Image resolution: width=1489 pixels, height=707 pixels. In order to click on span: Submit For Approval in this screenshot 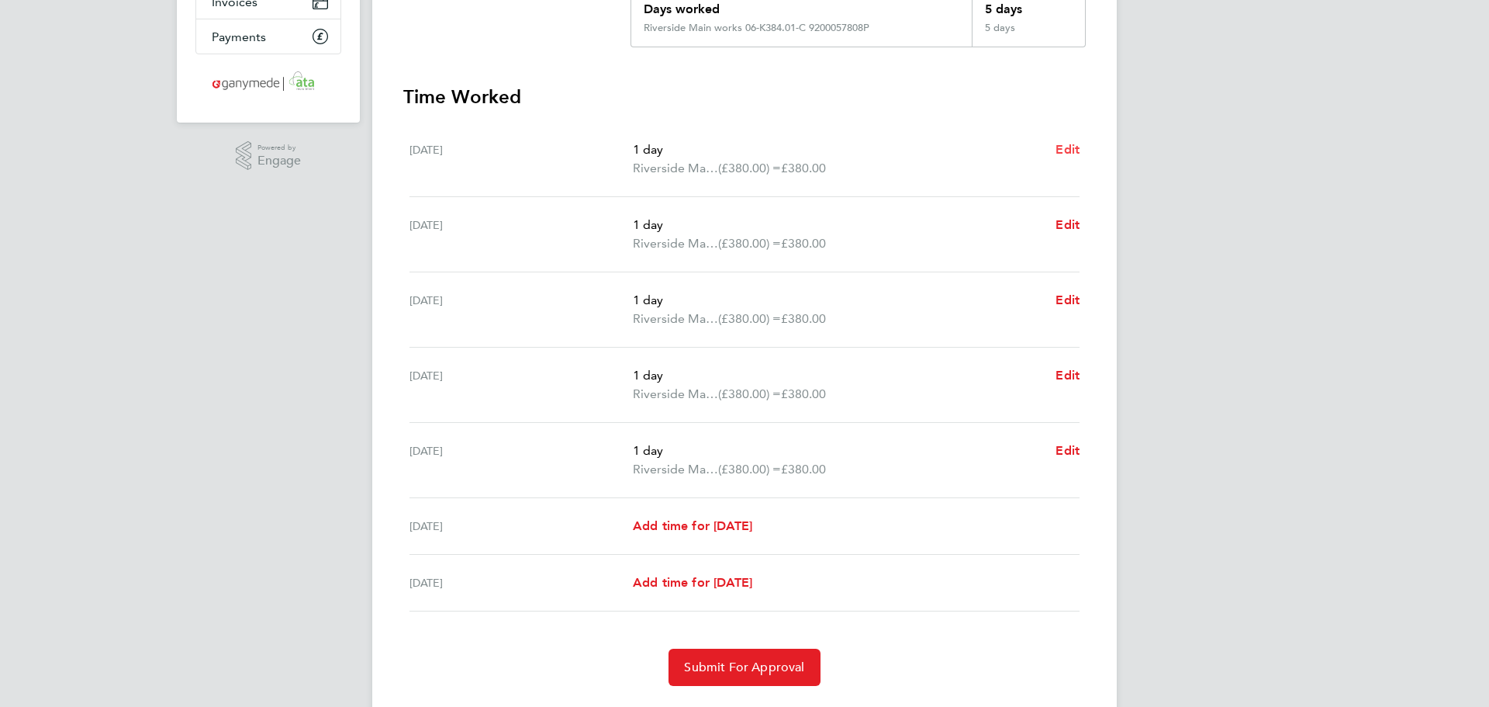, I will do `click(744, 667)`.